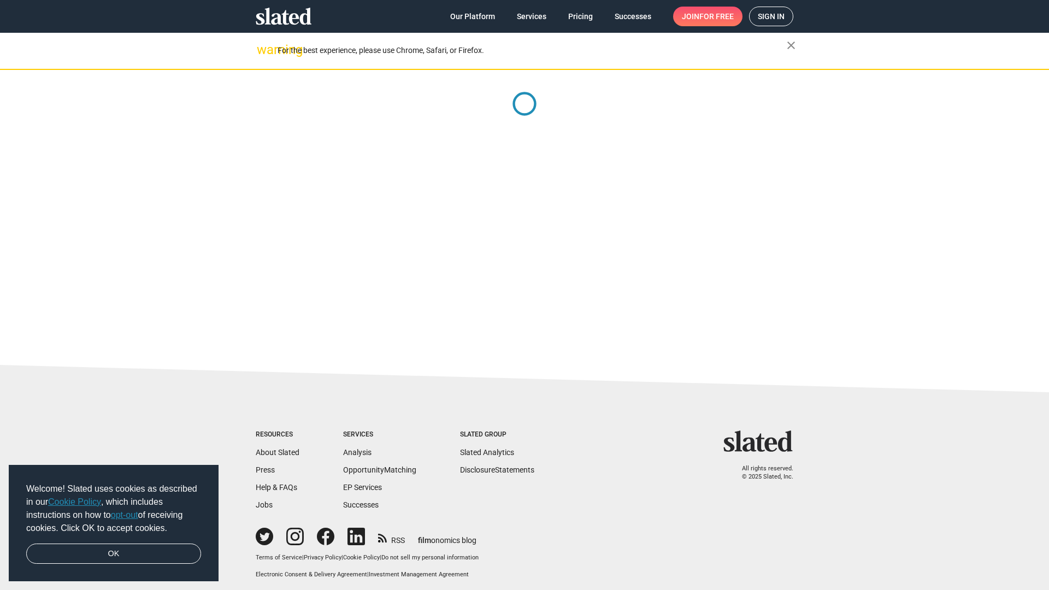 This screenshot has height=590, width=1049. What do you see at coordinates (263, 50) in the screenshot?
I see `mat-icon: warning` at bounding box center [263, 50].